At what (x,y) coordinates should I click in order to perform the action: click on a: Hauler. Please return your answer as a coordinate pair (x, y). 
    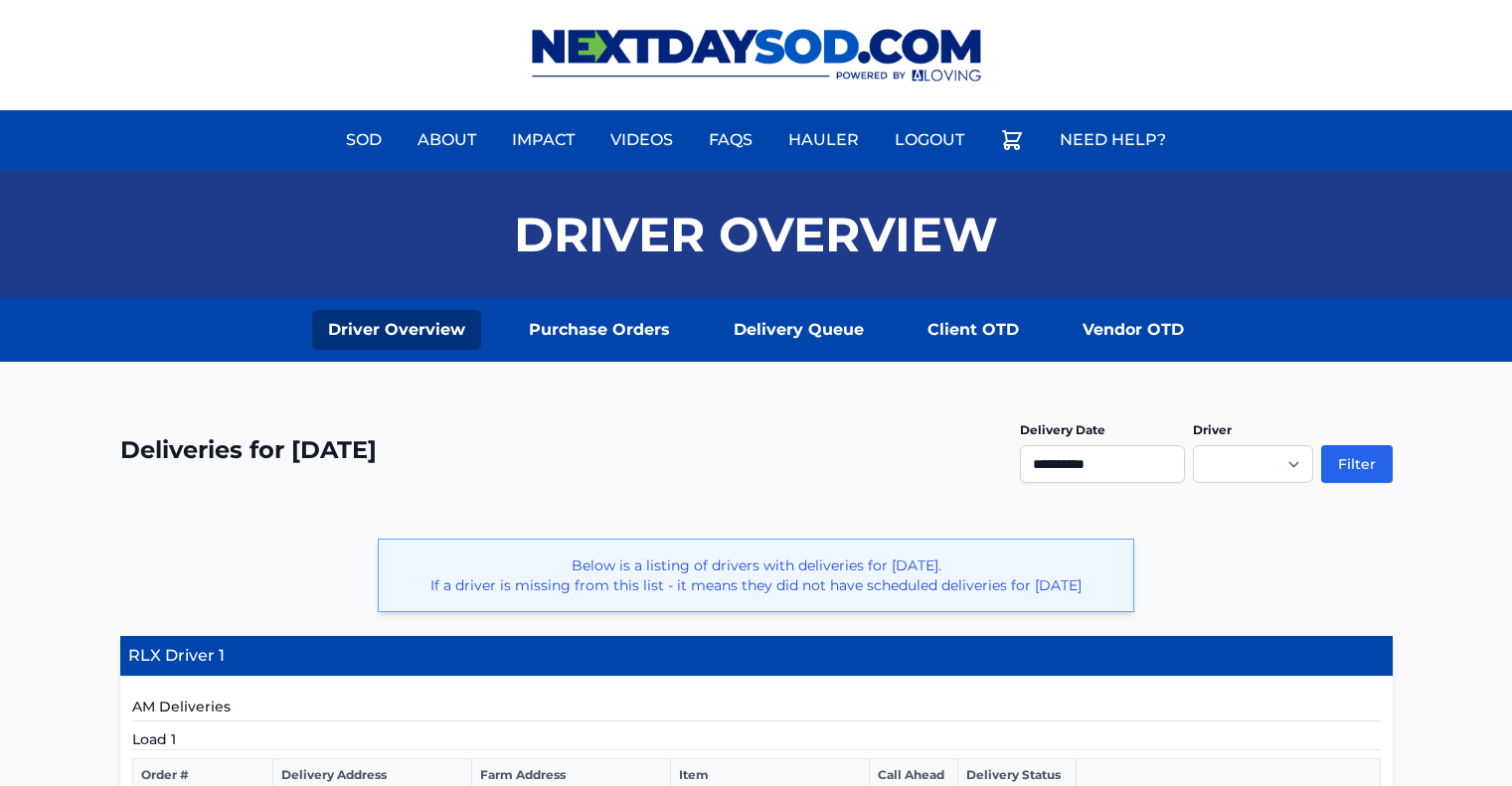
    Looking at the image, I should click on (823, 140).